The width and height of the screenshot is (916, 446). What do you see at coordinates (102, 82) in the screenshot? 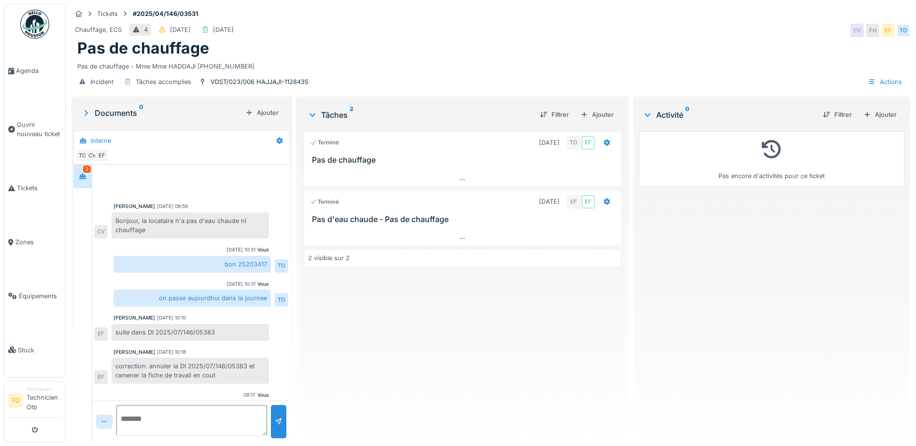
I see `div: Incident` at bounding box center [102, 82].